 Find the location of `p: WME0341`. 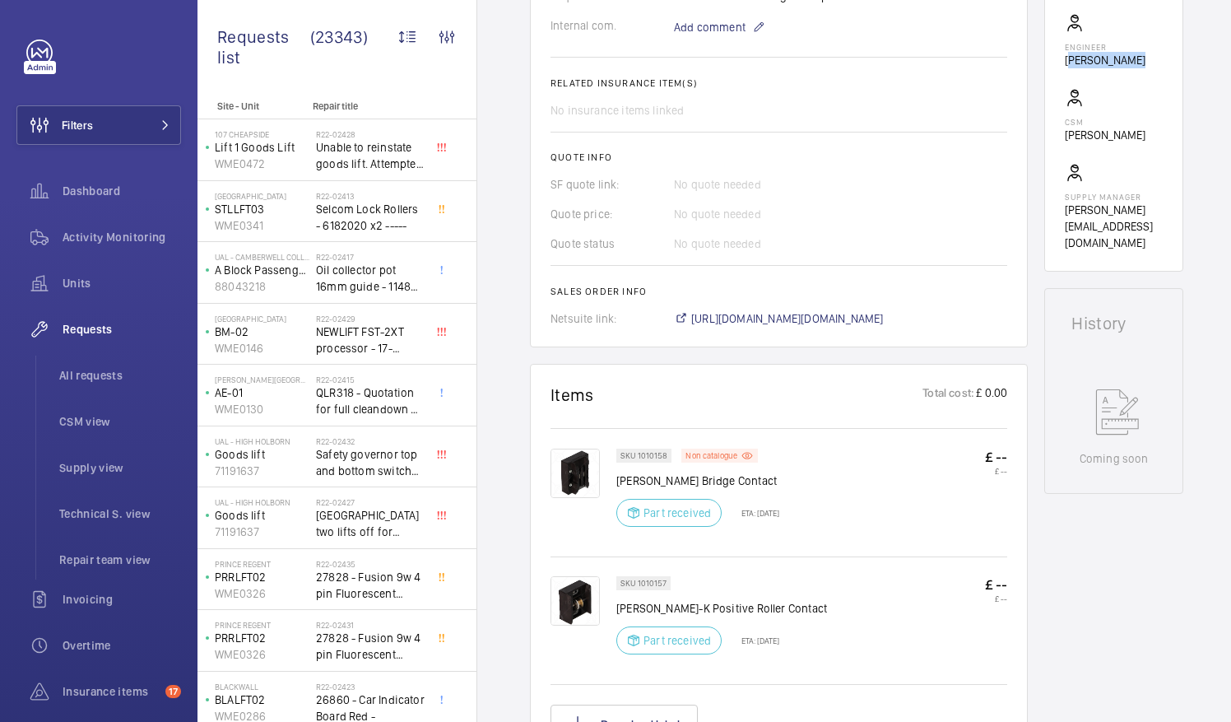

p: WME0341 is located at coordinates (262, 226).